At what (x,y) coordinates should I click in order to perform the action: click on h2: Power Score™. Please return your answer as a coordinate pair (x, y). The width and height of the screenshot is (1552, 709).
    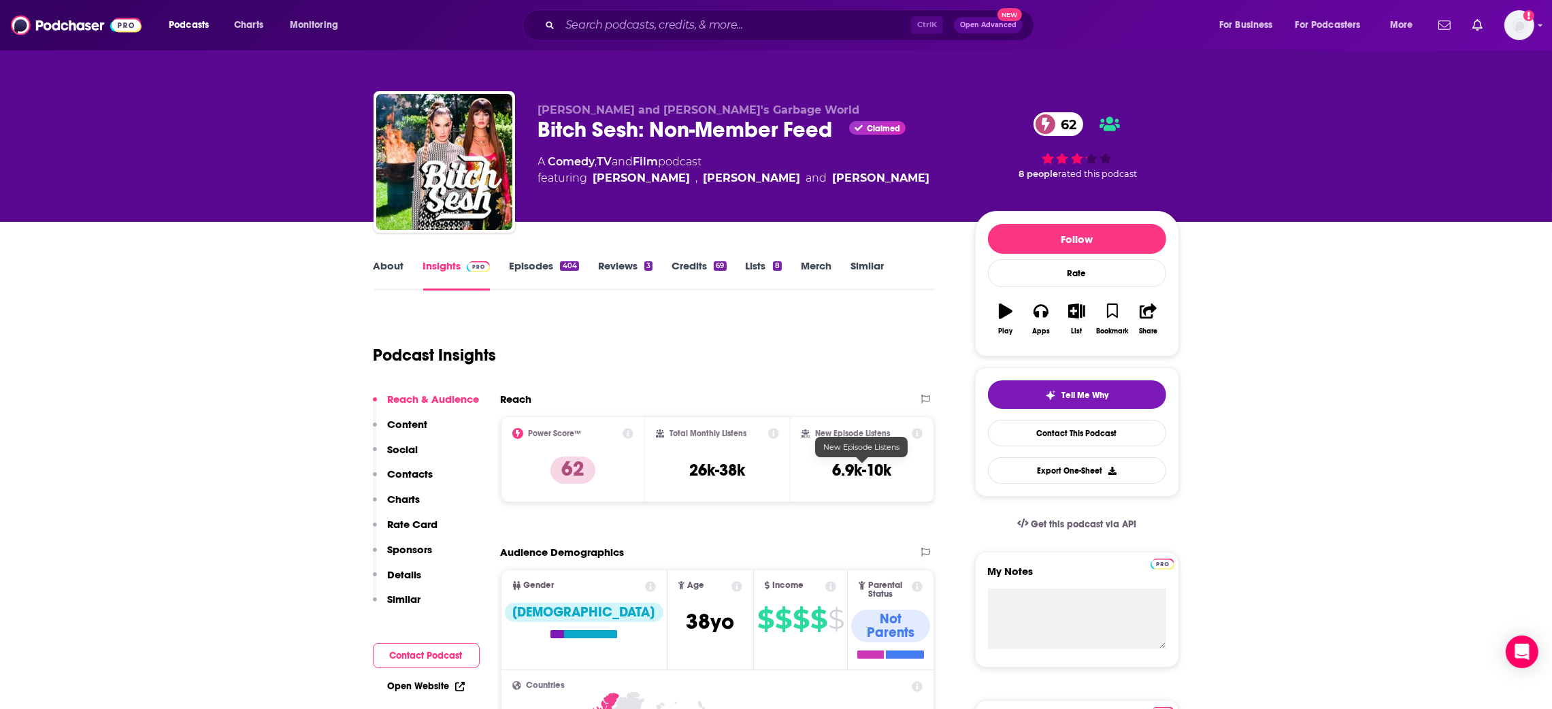
    Looking at the image, I should click on (555, 434).